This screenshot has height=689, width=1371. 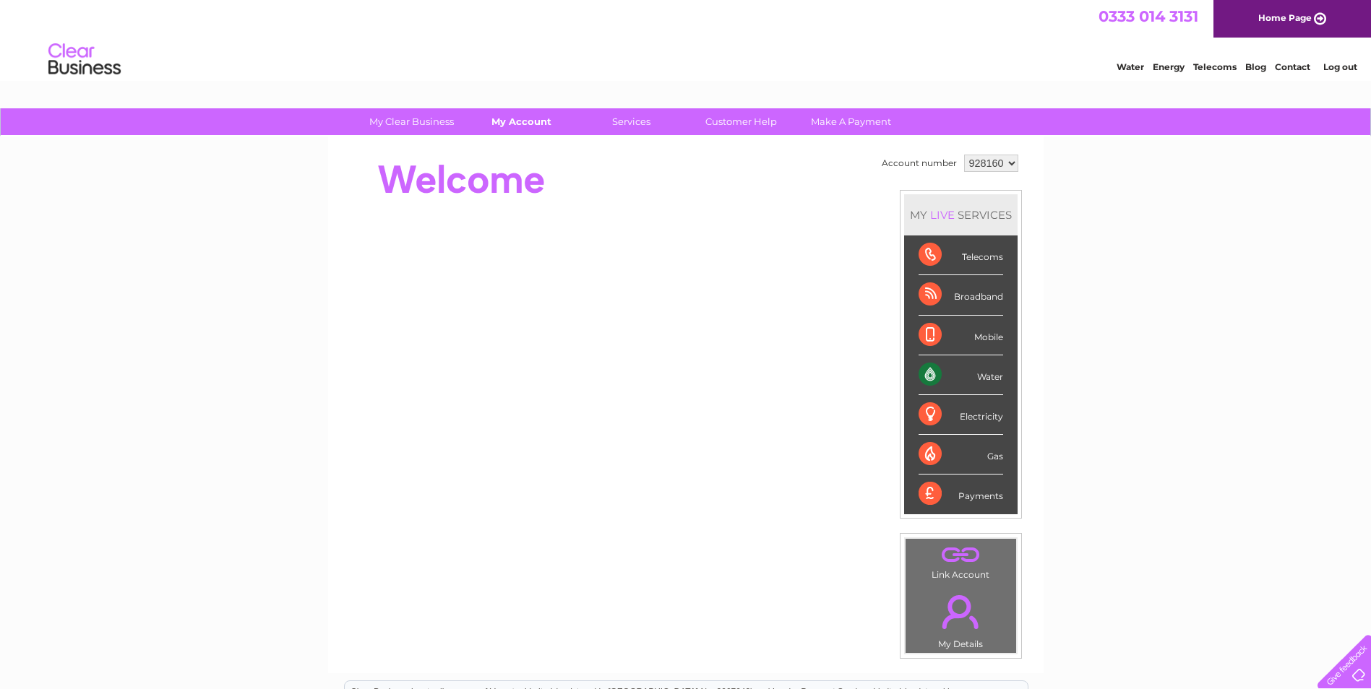 I want to click on img: logo.png, so click(x=85, y=59).